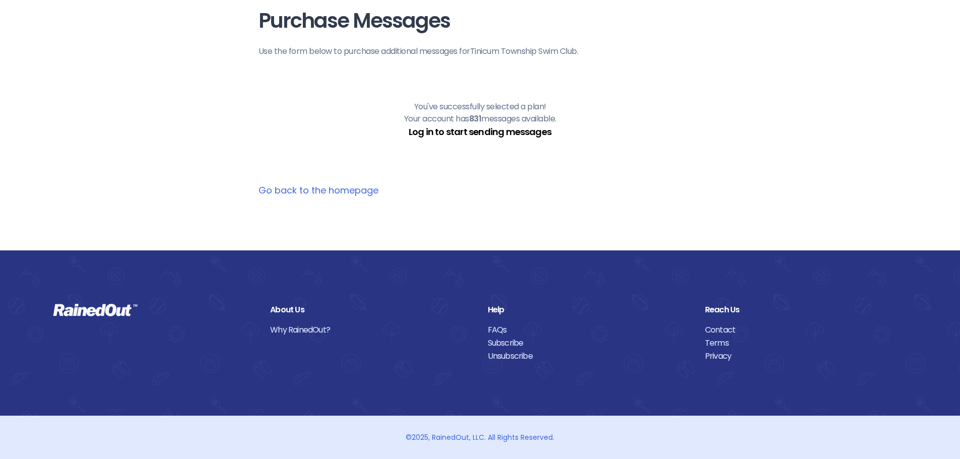  I want to click on div: Reach Us, so click(806, 310).